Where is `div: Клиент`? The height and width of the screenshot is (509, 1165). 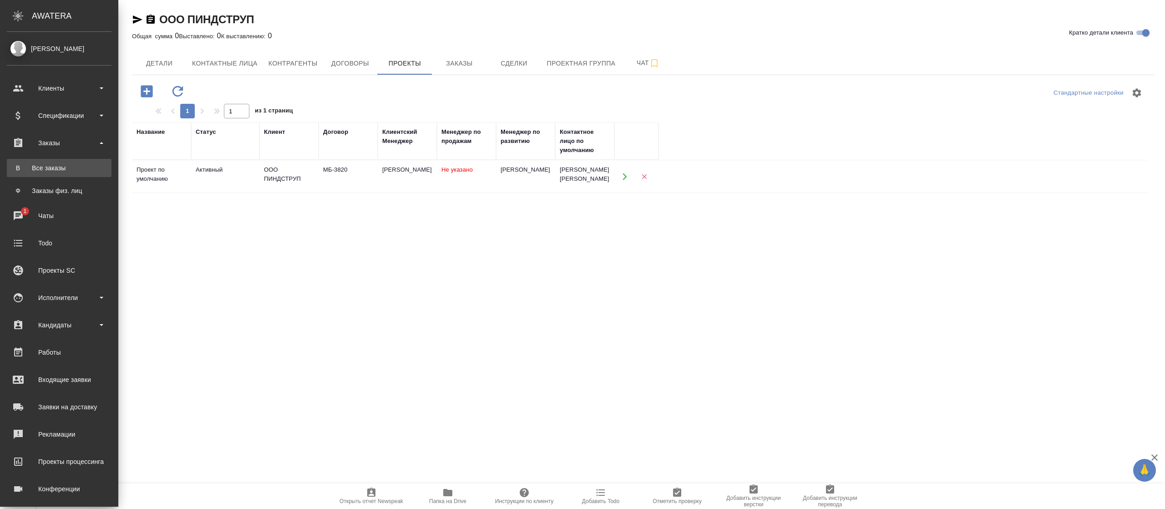 div: Клиент is located at coordinates (274, 132).